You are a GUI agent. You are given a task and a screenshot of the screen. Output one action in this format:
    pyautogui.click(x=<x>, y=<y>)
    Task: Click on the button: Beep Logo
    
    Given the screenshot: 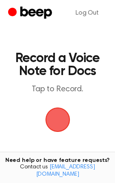 What is the action you would take?
    pyautogui.click(x=58, y=120)
    